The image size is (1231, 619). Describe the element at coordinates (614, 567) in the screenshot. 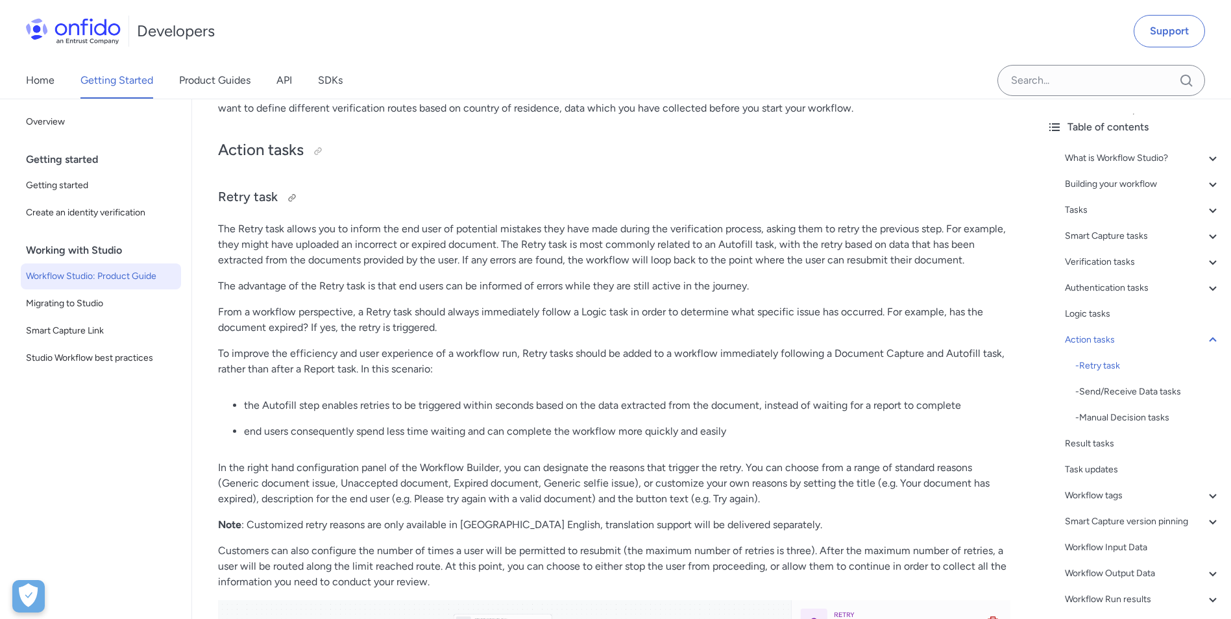

I see `p: Customers can also configure the number of times a user will be permitted to resubmit (the maximu...` at that location.